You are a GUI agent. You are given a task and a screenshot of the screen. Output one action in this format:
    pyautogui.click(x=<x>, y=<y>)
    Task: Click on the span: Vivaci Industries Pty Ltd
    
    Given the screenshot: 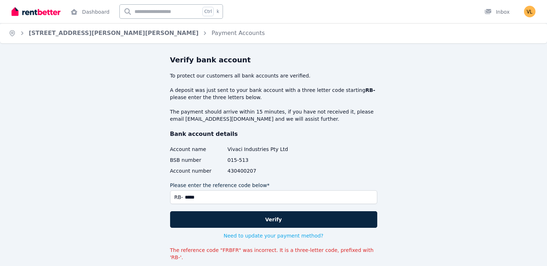 What is the action you would take?
    pyautogui.click(x=303, y=149)
    